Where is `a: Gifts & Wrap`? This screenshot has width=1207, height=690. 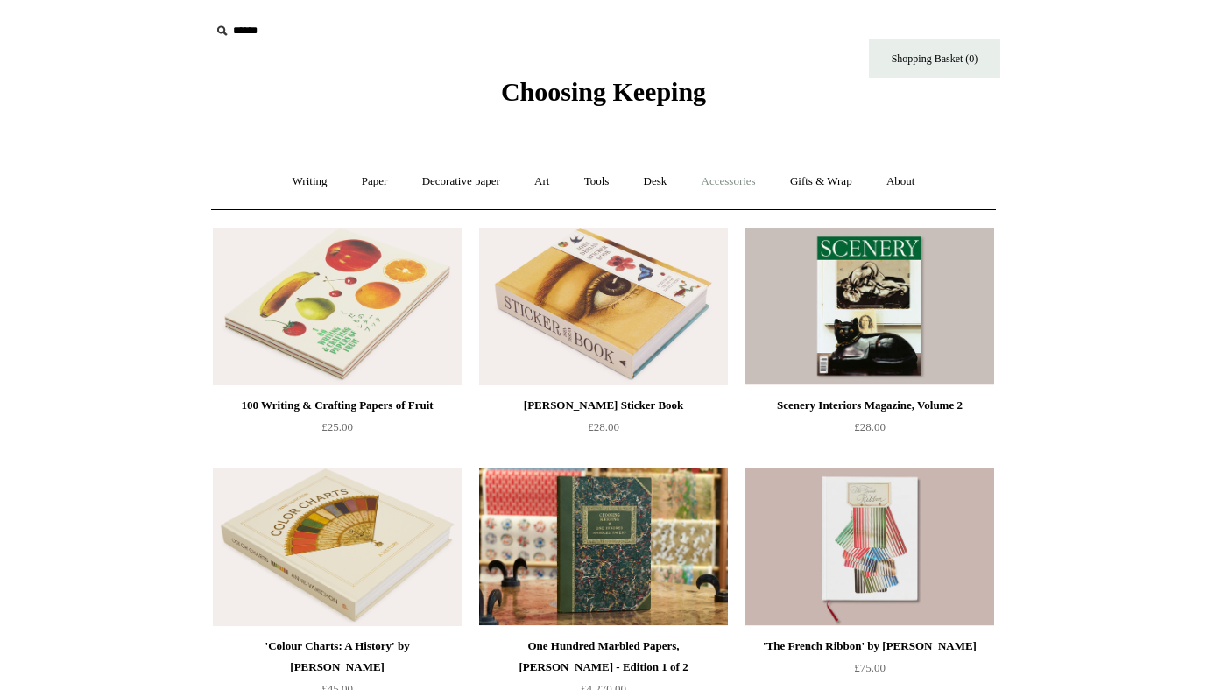
a: Gifts & Wrap is located at coordinates (821, 181).